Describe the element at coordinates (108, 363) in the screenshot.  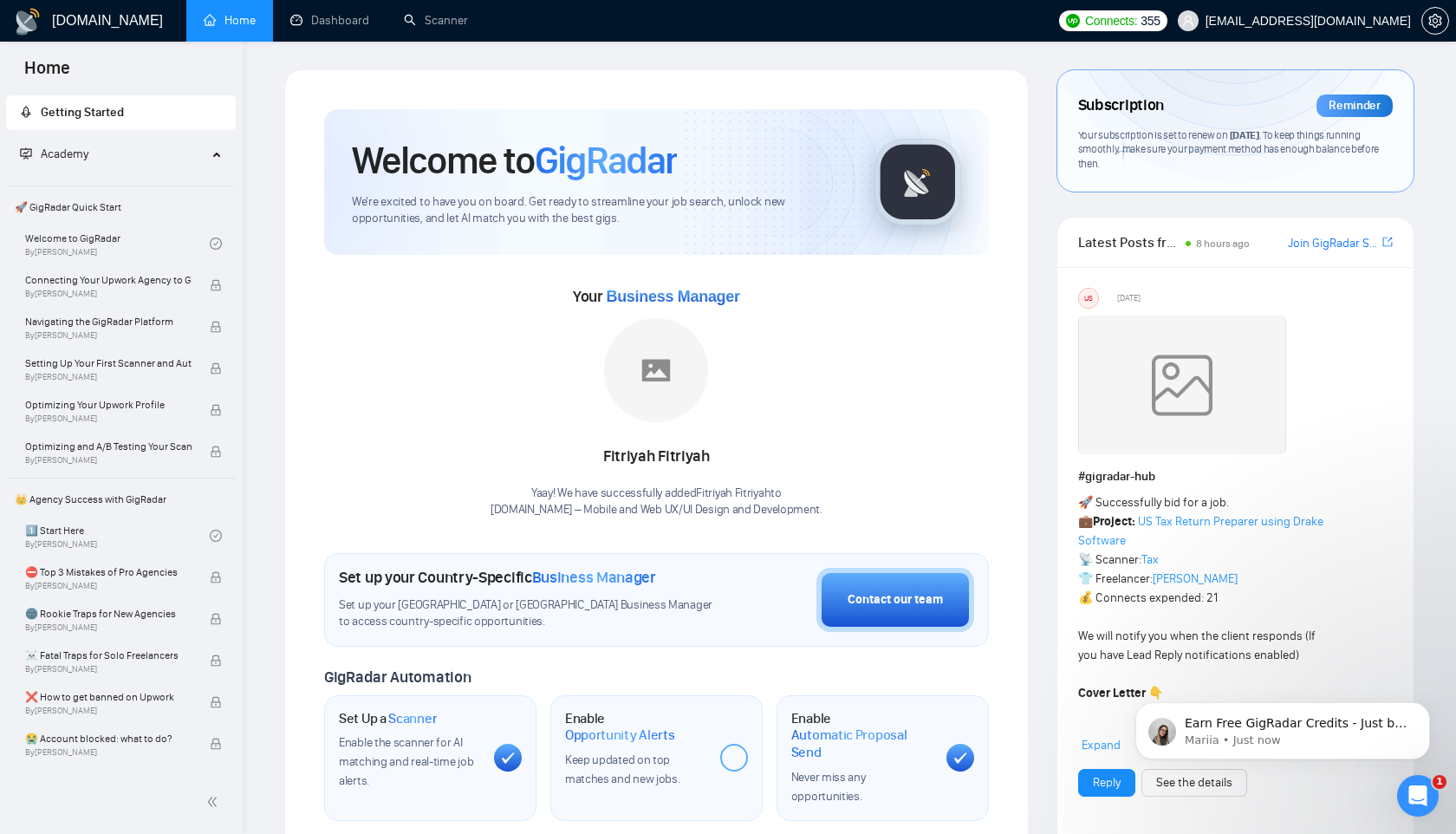
I see `span: Setting Up Your First Scanner and Auto-Bidder` at that location.